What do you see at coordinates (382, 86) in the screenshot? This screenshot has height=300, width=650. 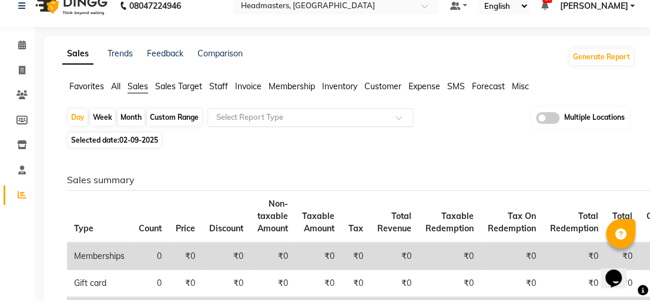 I see `span: Customer` at bounding box center [382, 86].